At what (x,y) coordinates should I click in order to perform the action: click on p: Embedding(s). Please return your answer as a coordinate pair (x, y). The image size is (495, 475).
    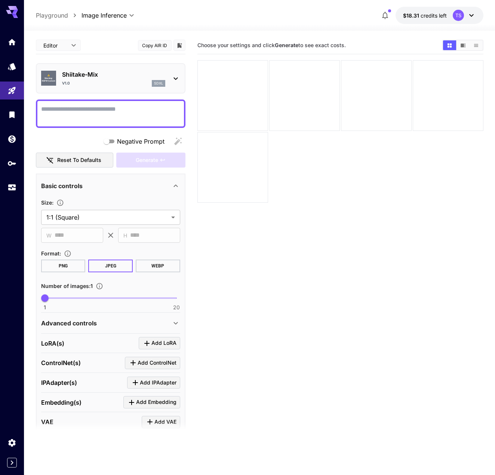
    Looking at the image, I should click on (61, 402).